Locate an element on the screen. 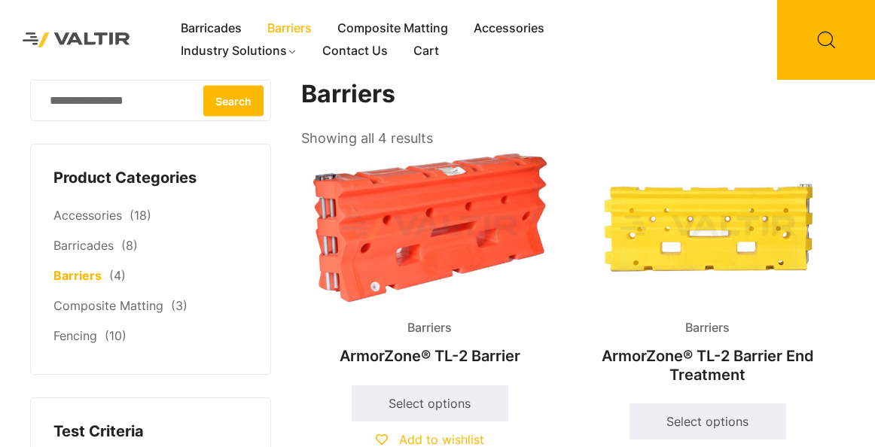  span: (3) is located at coordinates (179, 306).